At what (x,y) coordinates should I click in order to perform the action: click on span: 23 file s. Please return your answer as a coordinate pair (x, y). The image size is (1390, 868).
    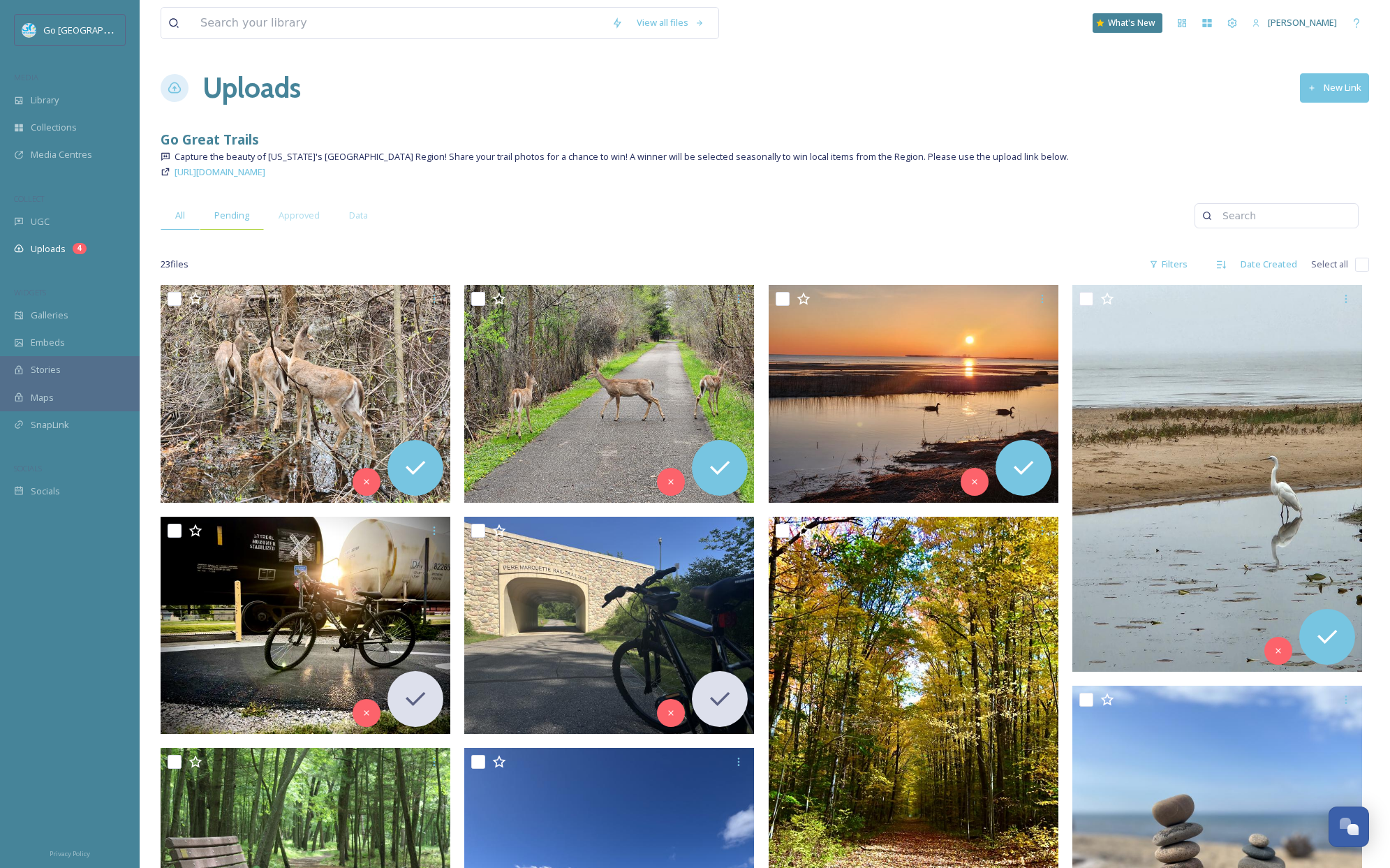
    Looking at the image, I should click on (174, 264).